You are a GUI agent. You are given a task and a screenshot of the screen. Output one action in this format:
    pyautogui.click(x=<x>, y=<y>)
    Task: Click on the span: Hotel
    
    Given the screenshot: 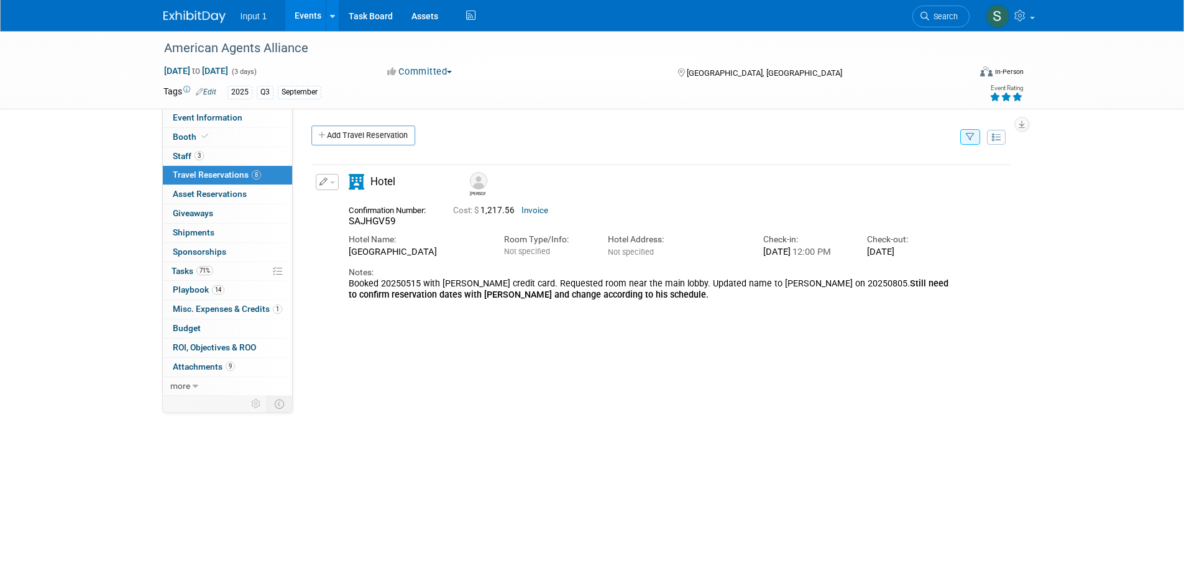 What is the action you would take?
    pyautogui.click(x=383, y=182)
    